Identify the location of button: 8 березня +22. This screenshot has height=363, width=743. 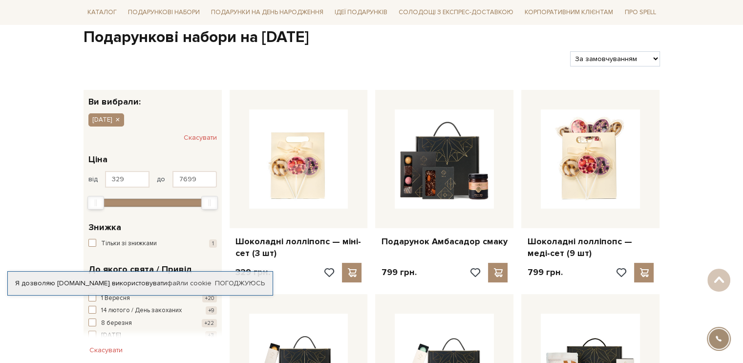
(152, 323).